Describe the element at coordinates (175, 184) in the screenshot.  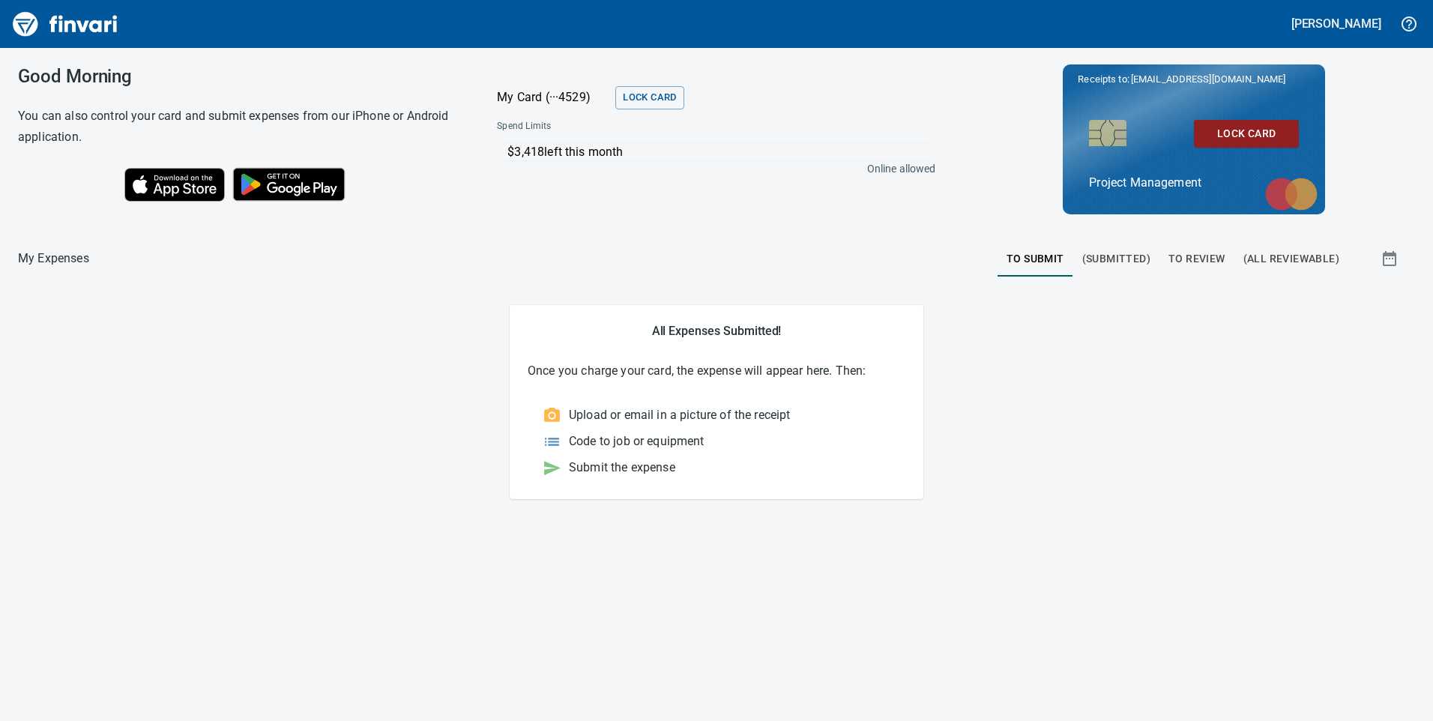
I see `img: Download on the App Store` at that location.